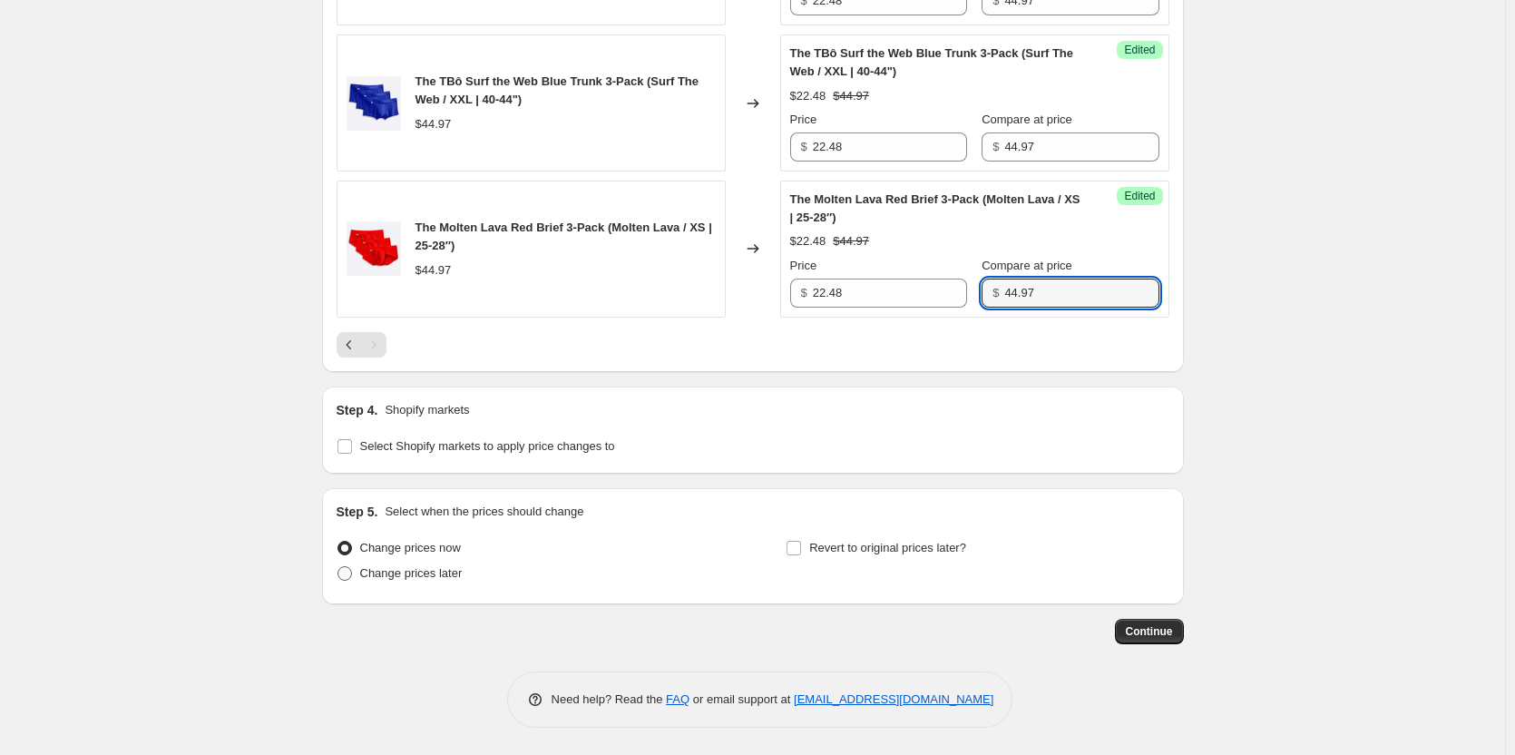 The width and height of the screenshot is (1515, 755). Describe the element at coordinates (1150, 632) in the screenshot. I see `span: Continue` at that location.